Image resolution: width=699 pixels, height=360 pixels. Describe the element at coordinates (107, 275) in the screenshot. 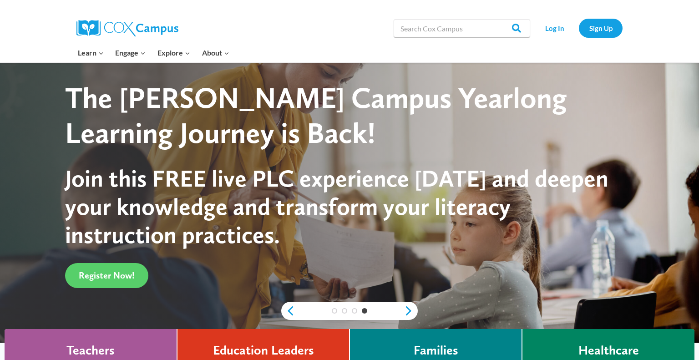

I see `span: Register Now!` at that location.